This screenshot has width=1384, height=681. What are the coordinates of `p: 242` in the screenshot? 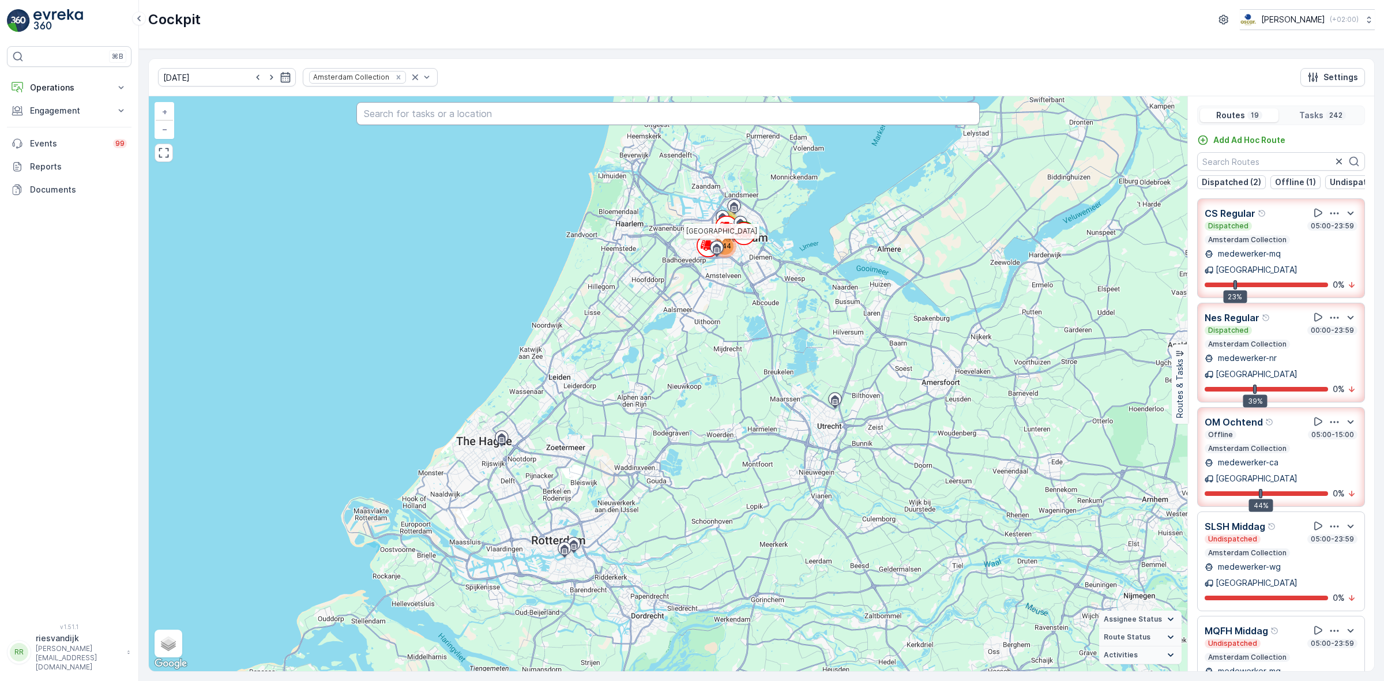 It's located at (1336, 115).